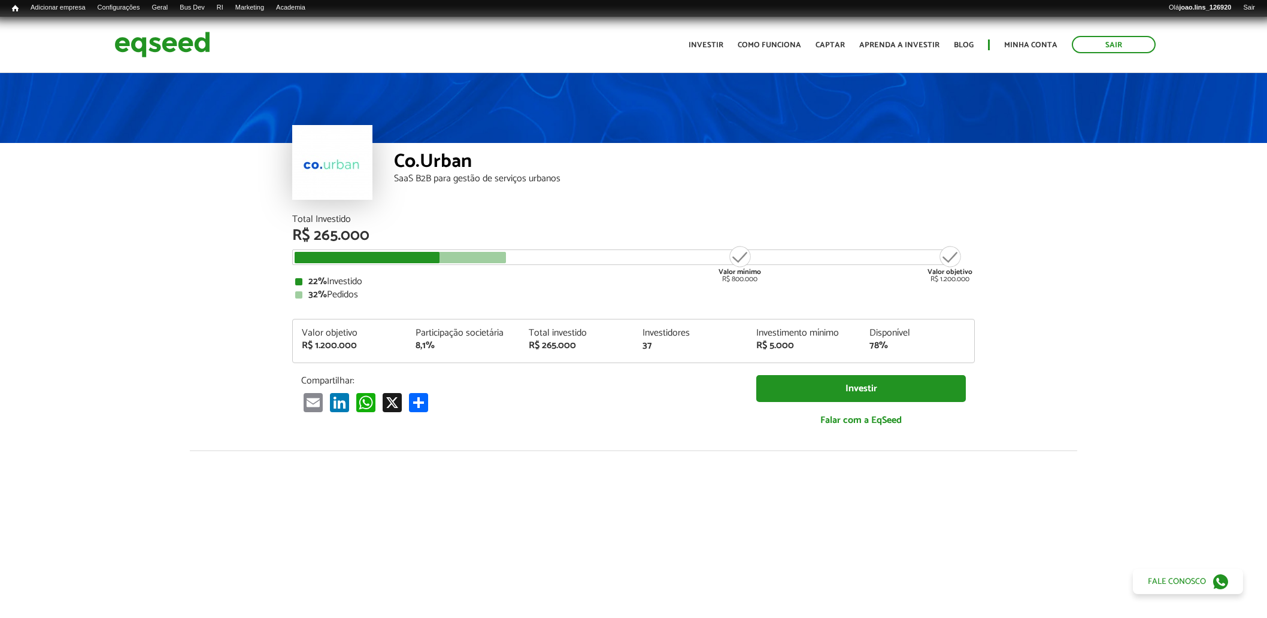  Describe the element at coordinates (418, 402) in the screenshot. I see `a: Share` at that location.